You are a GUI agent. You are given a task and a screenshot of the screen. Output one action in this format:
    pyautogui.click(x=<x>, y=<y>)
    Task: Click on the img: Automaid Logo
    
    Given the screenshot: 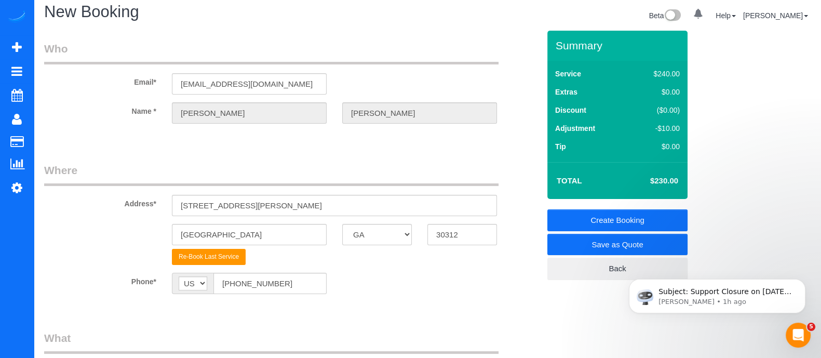 What is the action you would take?
    pyautogui.click(x=17, y=18)
    